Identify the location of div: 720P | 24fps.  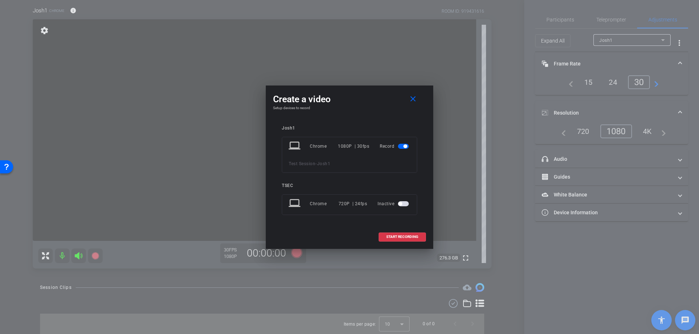
(353, 204).